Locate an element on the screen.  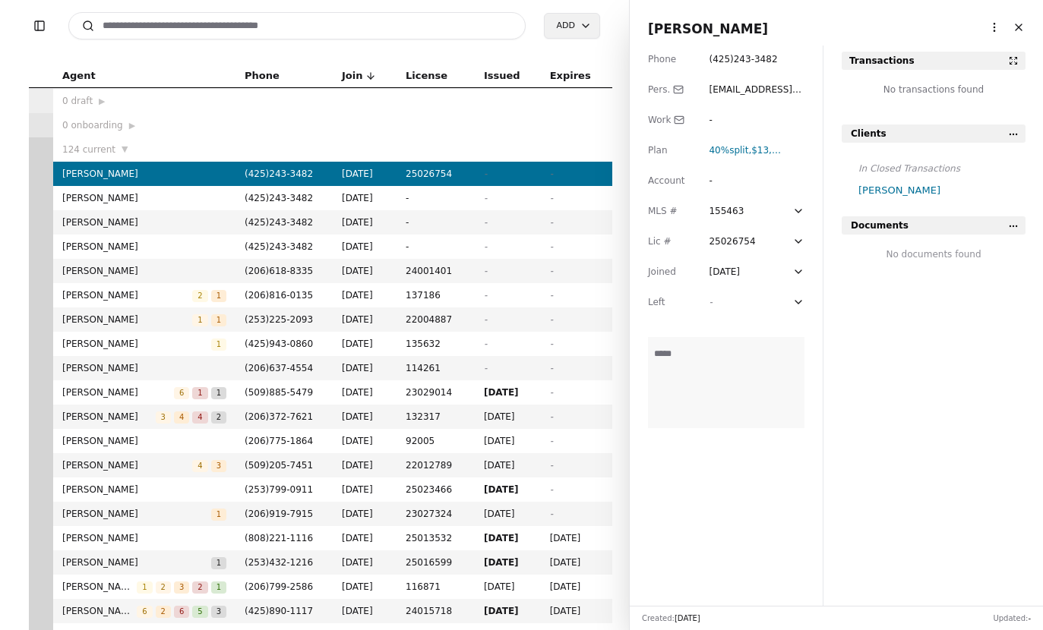
span: 25013532 is located at coordinates (435, 539).